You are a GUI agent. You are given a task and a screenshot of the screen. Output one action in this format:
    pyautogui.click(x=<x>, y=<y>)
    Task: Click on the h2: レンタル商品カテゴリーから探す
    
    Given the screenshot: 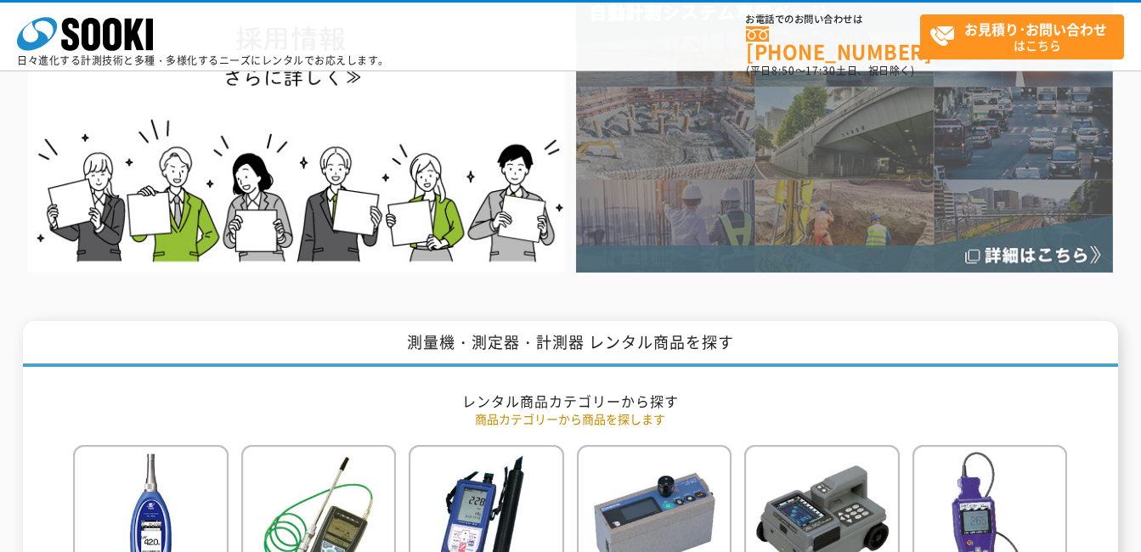 What is the action you would take?
    pyautogui.click(x=570, y=401)
    